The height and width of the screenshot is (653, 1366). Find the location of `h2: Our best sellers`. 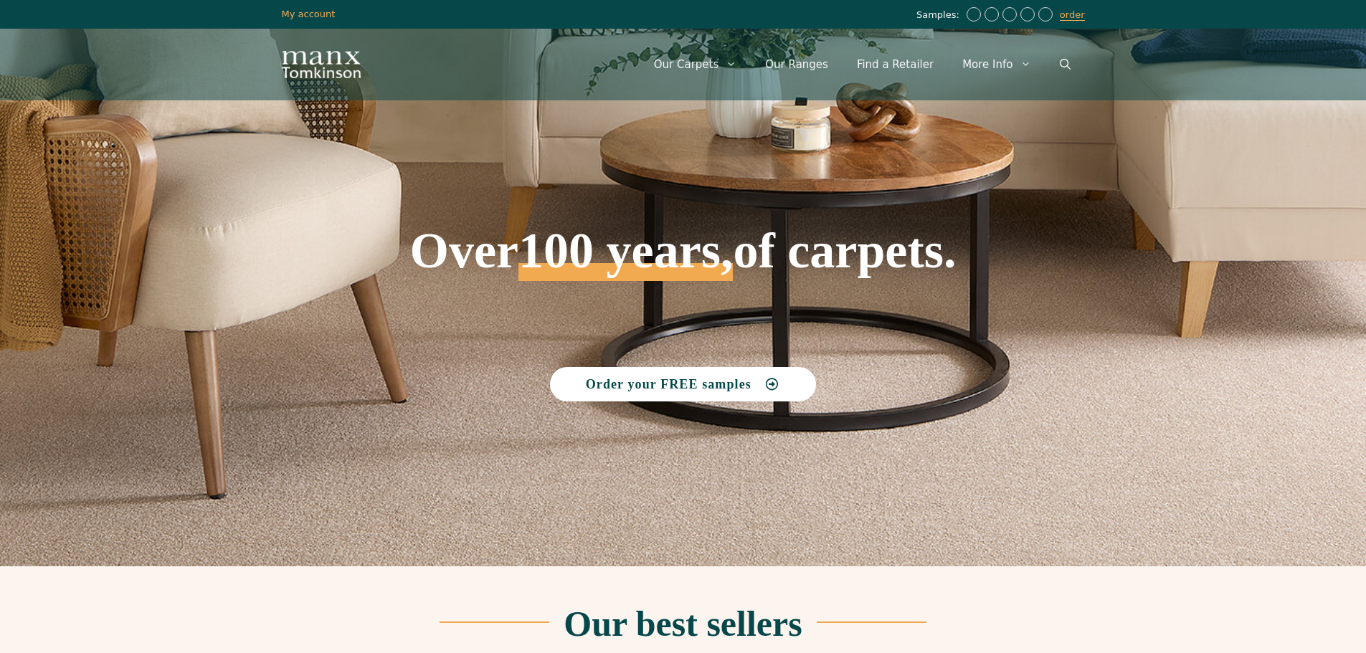

h2: Our best sellers is located at coordinates (683, 624).